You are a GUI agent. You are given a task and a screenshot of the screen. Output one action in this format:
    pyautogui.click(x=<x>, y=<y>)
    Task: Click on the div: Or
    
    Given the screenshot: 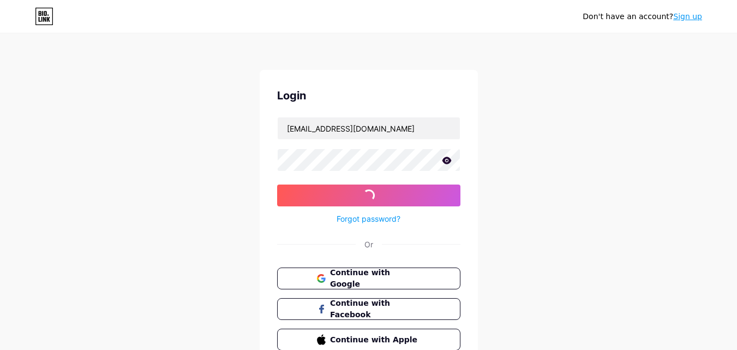 What is the action you would take?
    pyautogui.click(x=369, y=244)
    